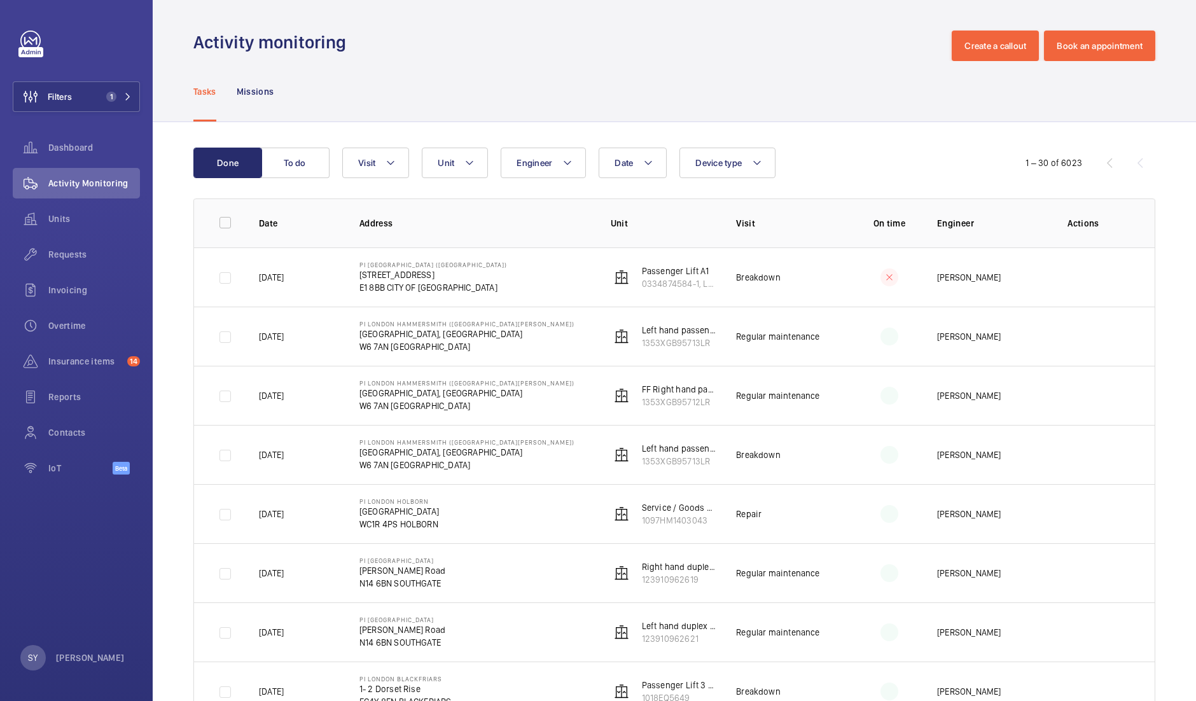  What do you see at coordinates (94, 290) in the screenshot?
I see `span: Invoicing` at bounding box center [94, 290].